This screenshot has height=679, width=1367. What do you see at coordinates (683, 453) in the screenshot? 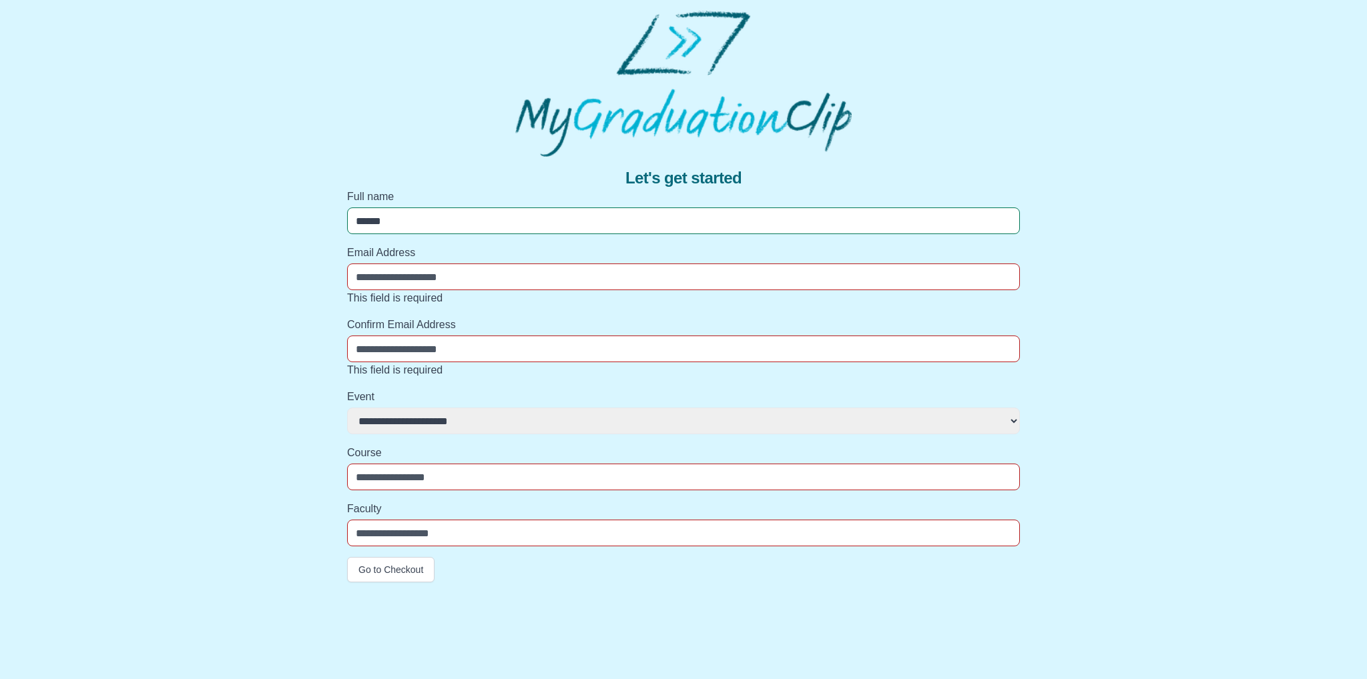
I see `label: Course` at bounding box center [683, 453].